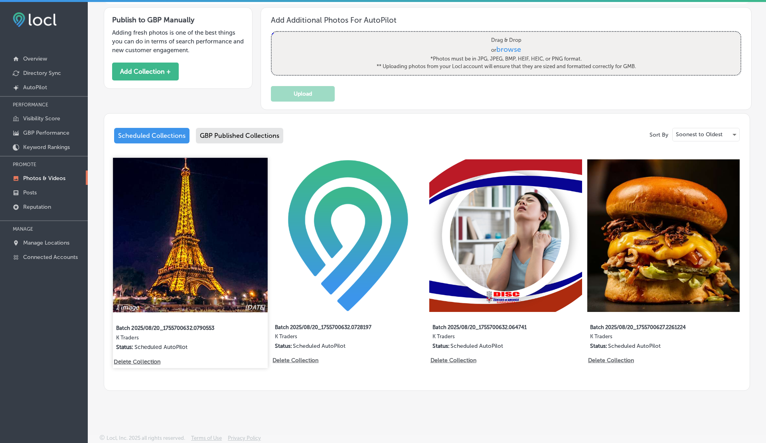 This screenshot has height=443, width=766. I want to click on p: Photos & Videos, so click(44, 178).